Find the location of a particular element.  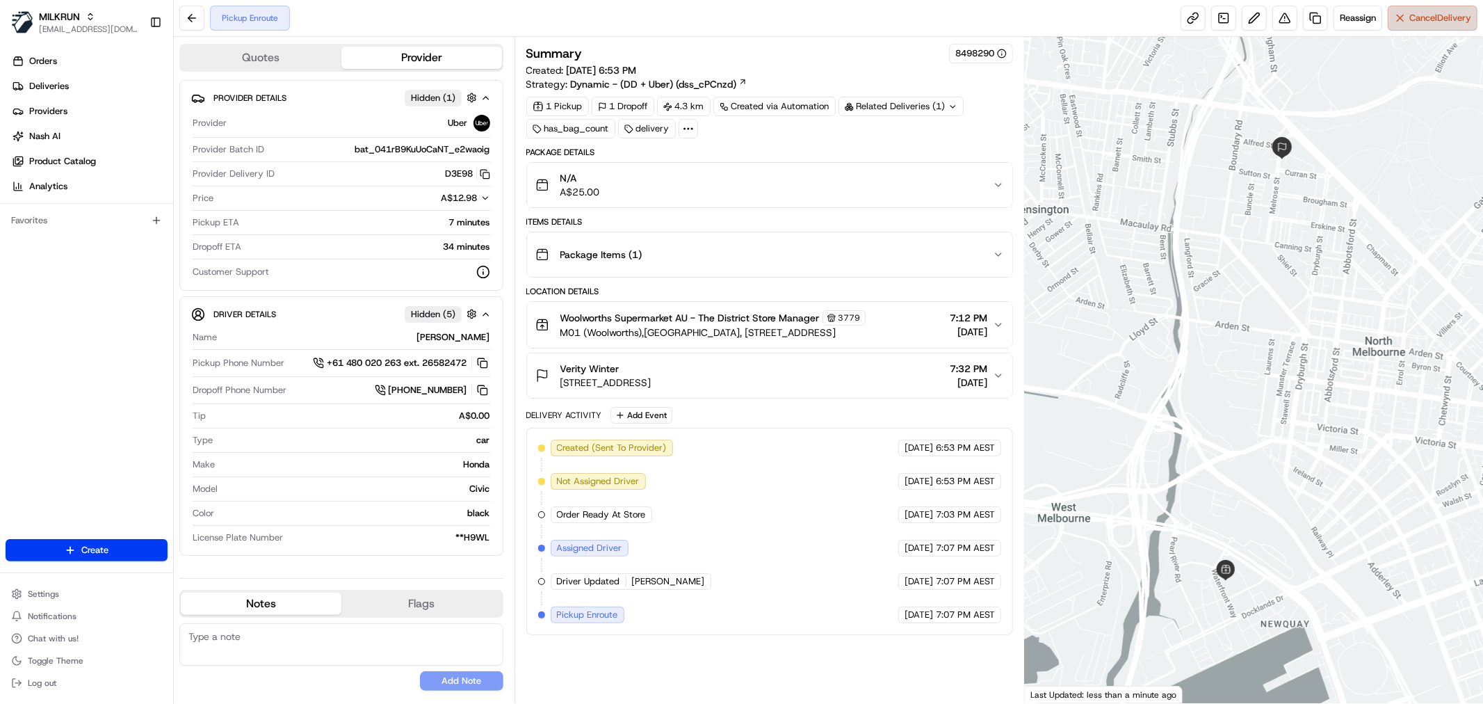

span: Verity Winter is located at coordinates (590, 368).